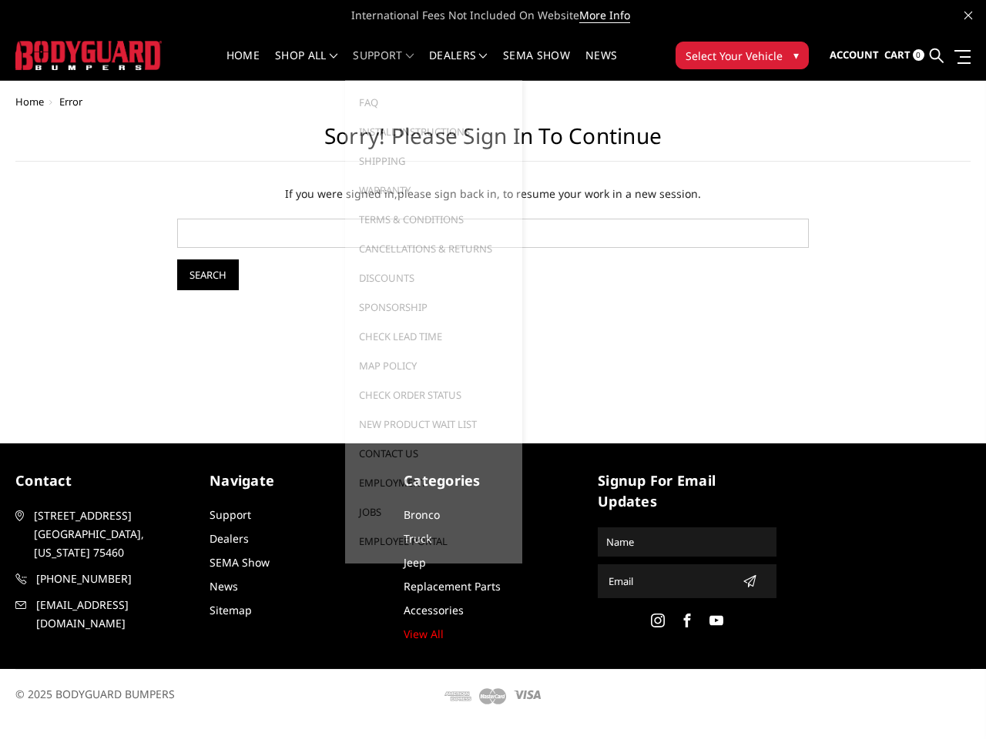  I want to click on a: Replacement Parts, so click(452, 586).